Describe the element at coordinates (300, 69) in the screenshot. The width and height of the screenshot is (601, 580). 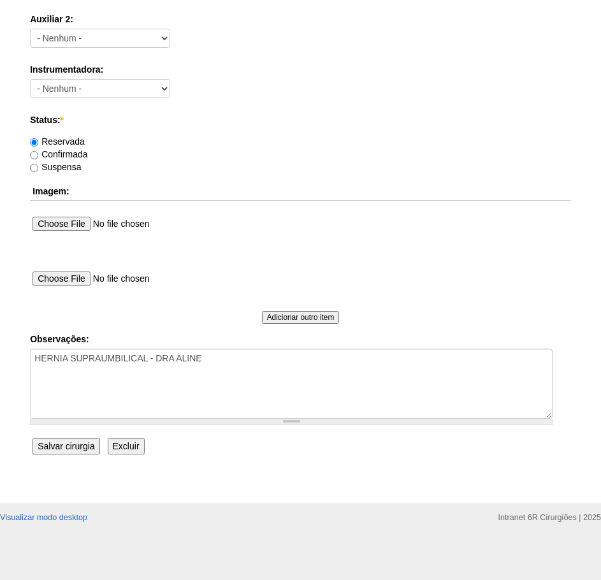
I see `label: Instrumentadora:` at that location.